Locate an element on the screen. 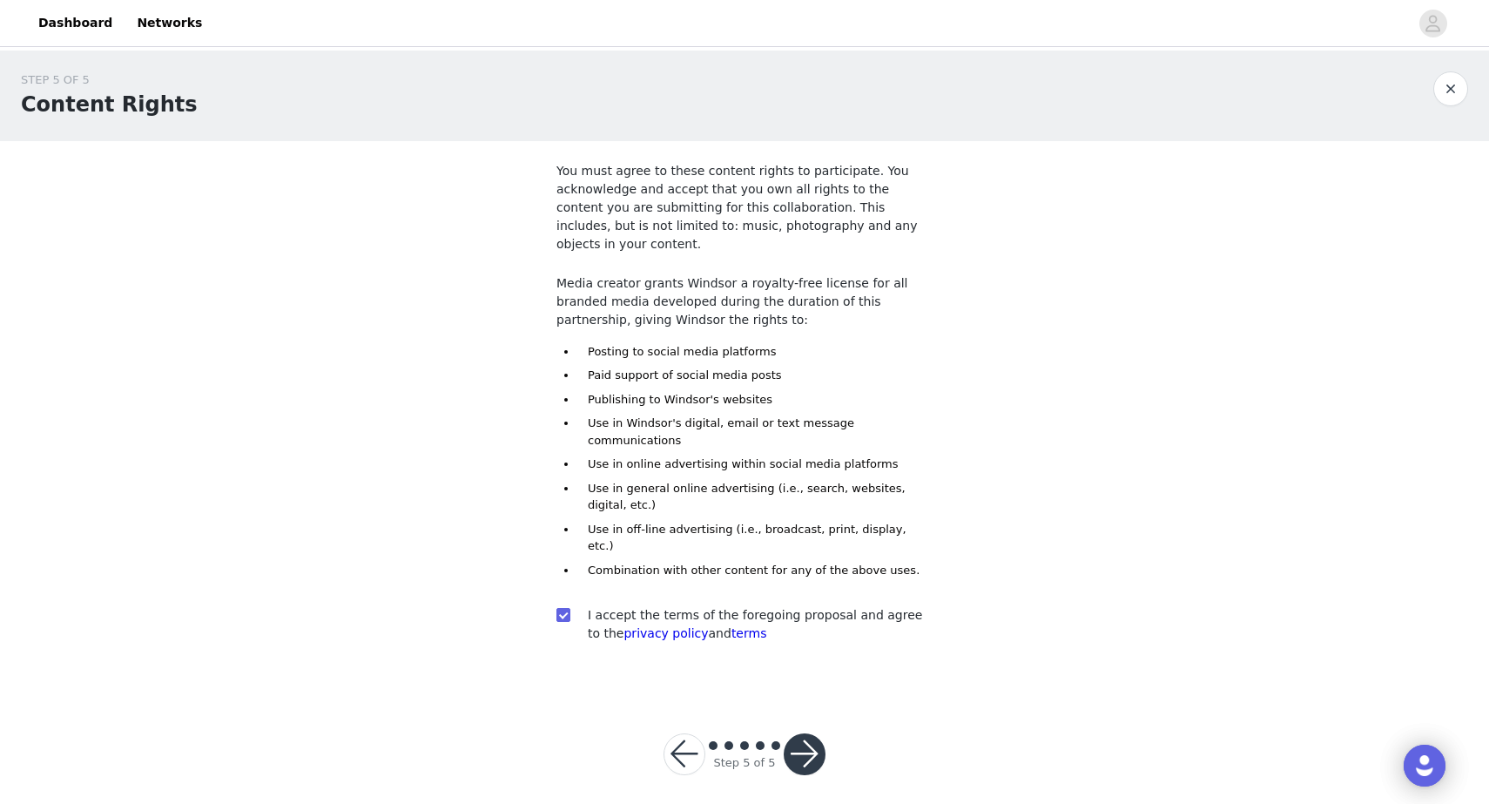 The width and height of the screenshot is (1489, 804). h1: Content Rights is located at coordinates (109, 105).